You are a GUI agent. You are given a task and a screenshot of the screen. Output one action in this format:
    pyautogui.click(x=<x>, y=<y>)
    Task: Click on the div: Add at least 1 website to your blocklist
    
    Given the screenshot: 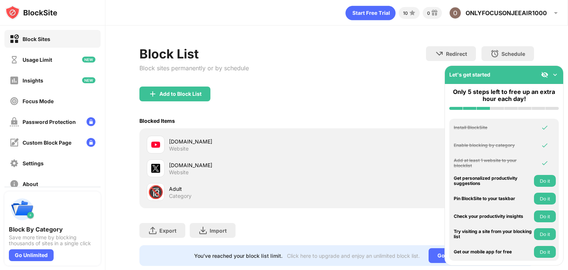 What is the action you would take?
    pyautogui.click(x=493, y=163)
    